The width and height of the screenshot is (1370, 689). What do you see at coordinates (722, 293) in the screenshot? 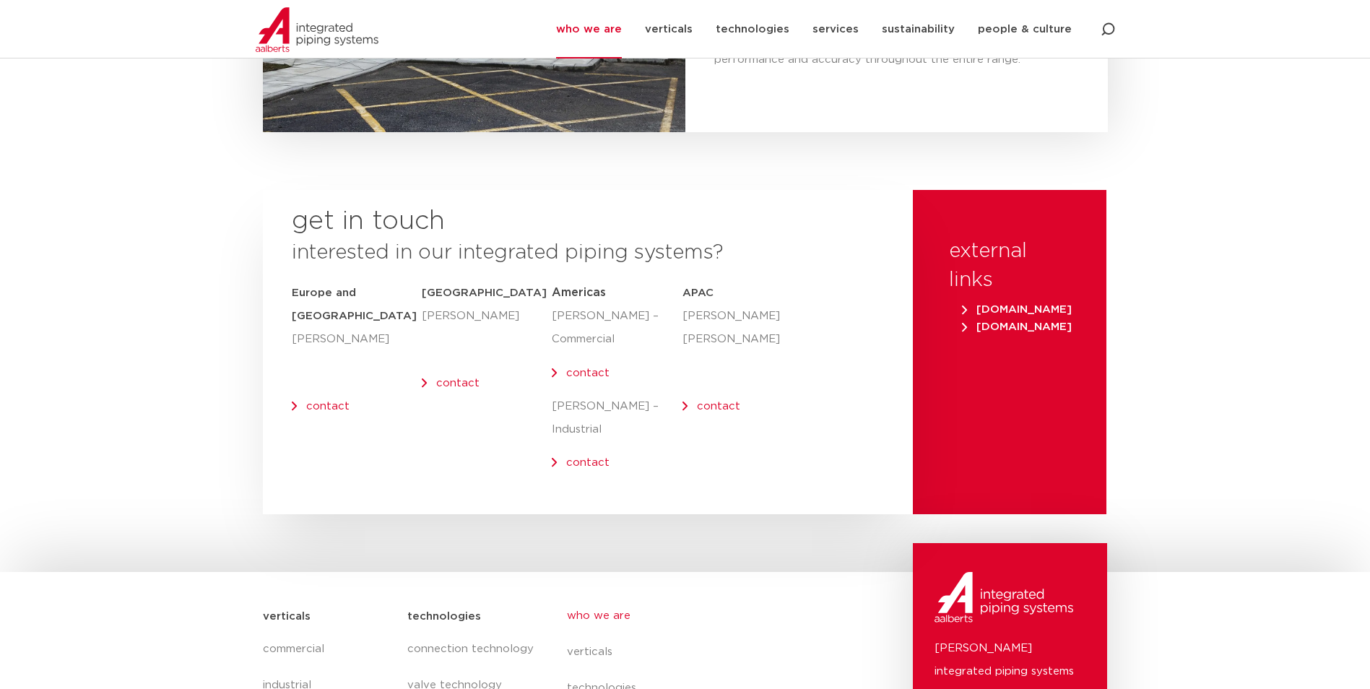
I see `h5: APAC` at bounding box center [722, 293].